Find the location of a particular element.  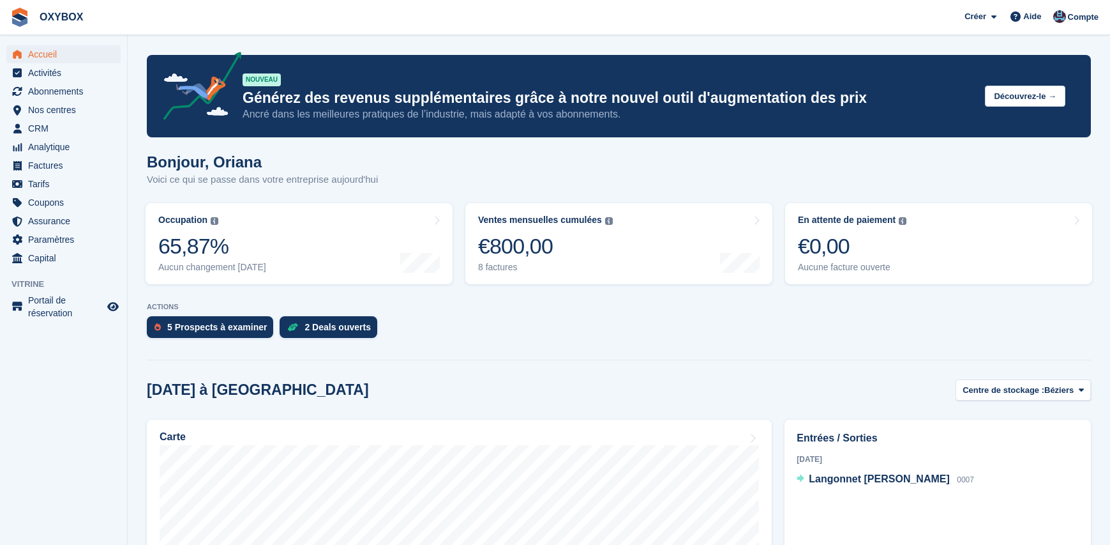

span: Assurance is located at coordinates (66, 221).